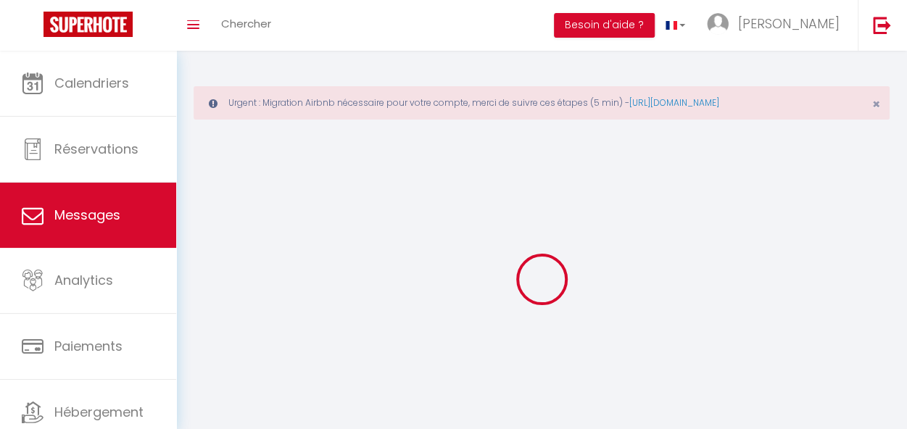 The image size is (907, 429). Describe the element at coordinates (87, 215) in the screenshot. I see `span: Messages` at that location.